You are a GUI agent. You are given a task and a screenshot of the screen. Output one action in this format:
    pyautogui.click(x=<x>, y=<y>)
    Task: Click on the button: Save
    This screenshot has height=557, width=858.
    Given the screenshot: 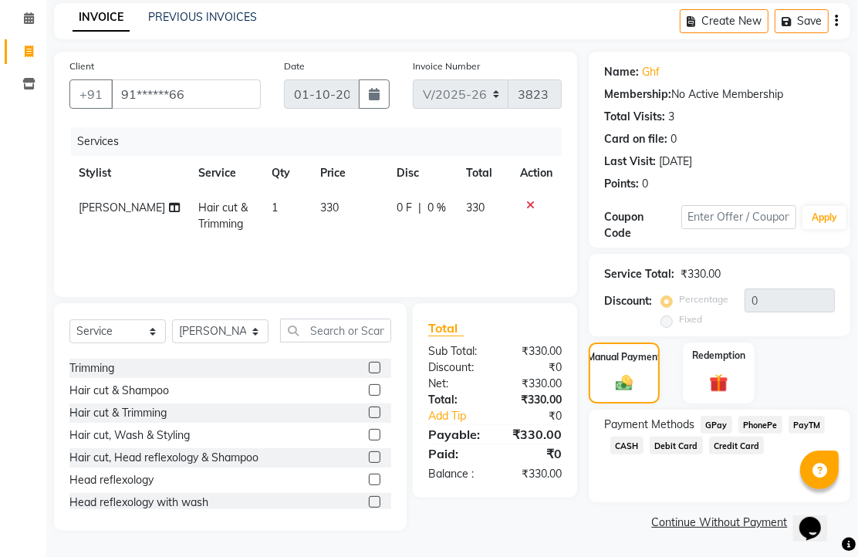 What is the action you would take?
    pyautogui.click(x=802, y=21)
    